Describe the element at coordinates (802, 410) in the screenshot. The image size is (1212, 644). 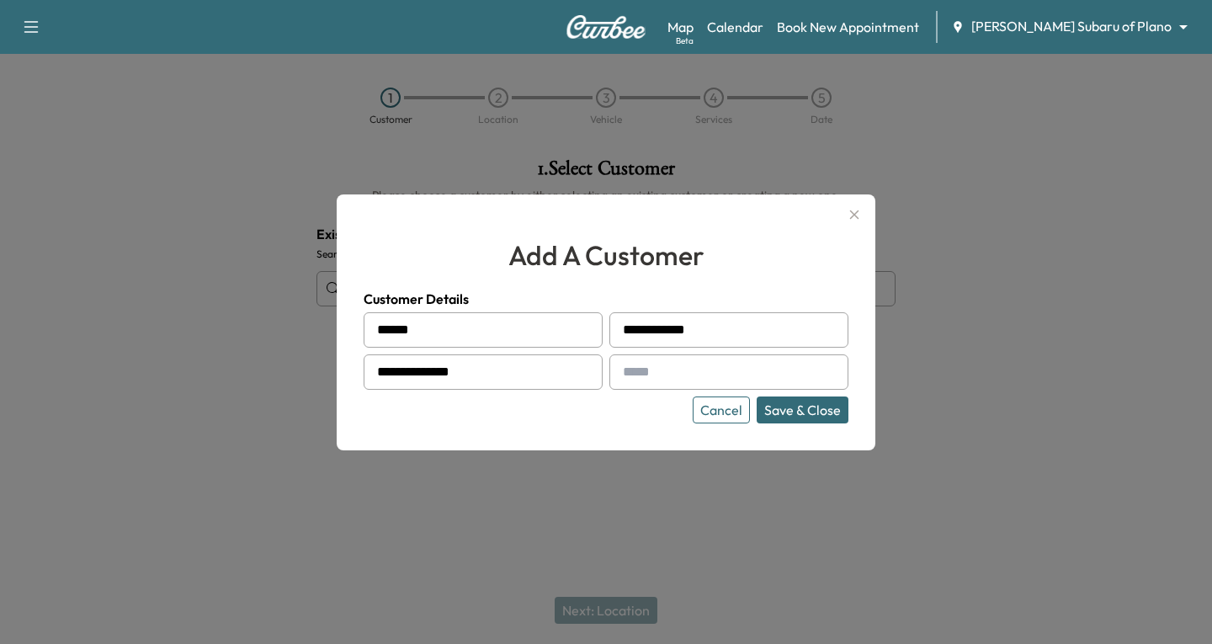
I see `button: Save & Close` at that location.